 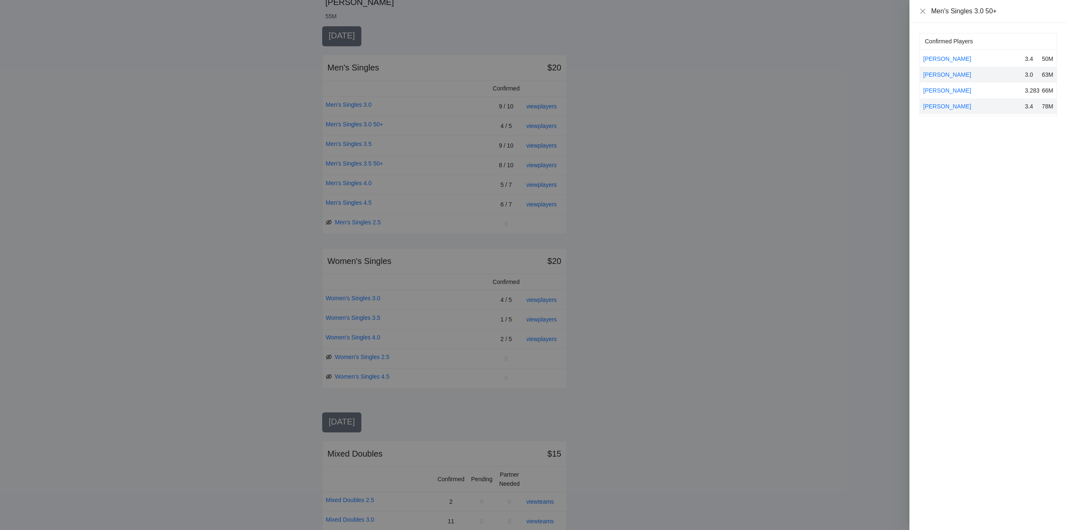 What do you see at coordinates (923, 11) in the screenshot?
I see `span: close` at bounding box center [923, 11].